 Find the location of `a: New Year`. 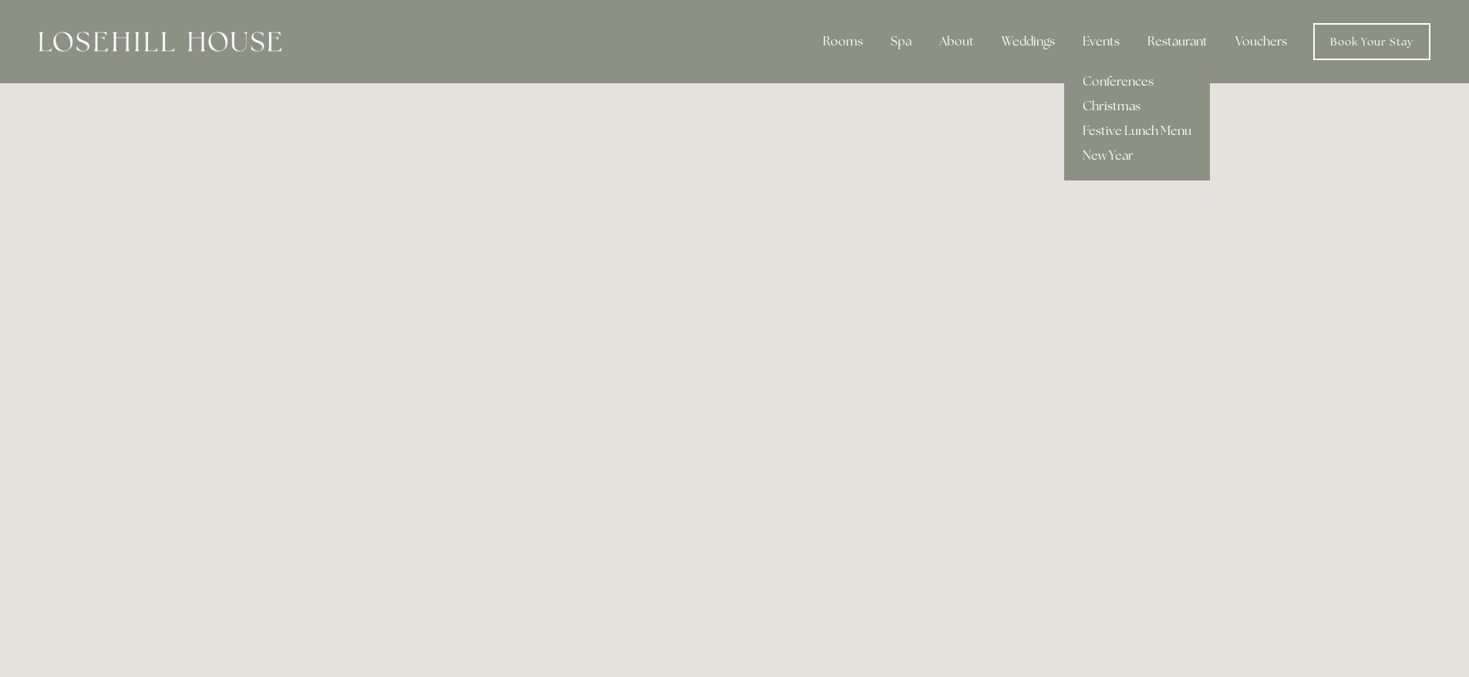

a: New Year is located at coordinates (1136, 156).